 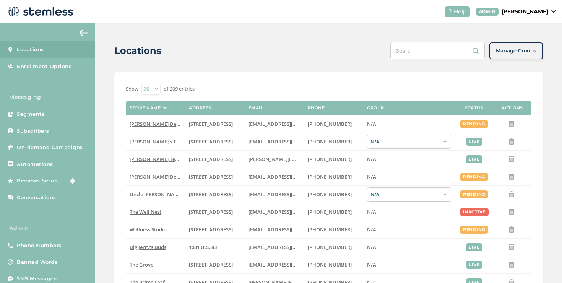 I want to click on div: Chat Widget, so click(x=543, y=264).